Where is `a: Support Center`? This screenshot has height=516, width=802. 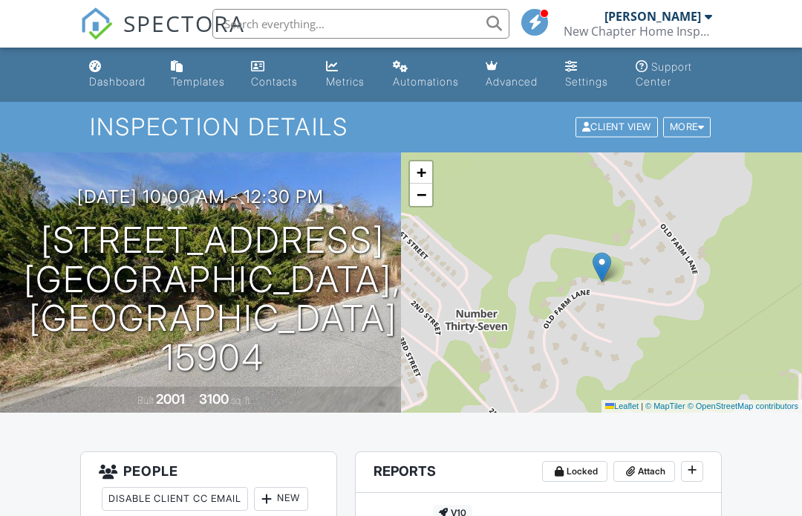
a: Support Center is located at coordinates (675, 74).